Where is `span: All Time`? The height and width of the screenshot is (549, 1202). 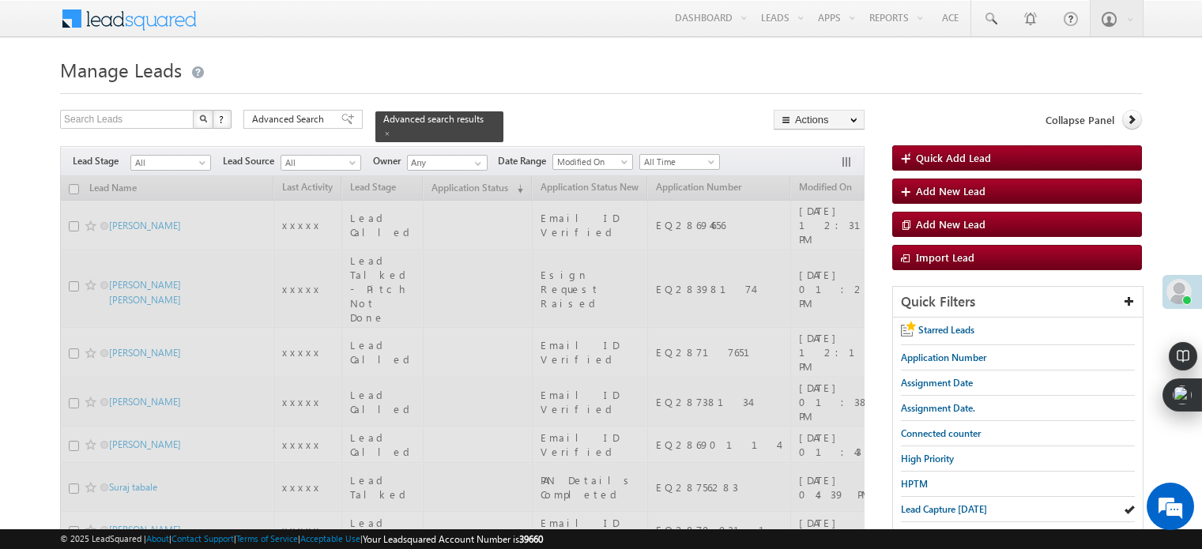 span: All Time is located at coordinates (677, 162).